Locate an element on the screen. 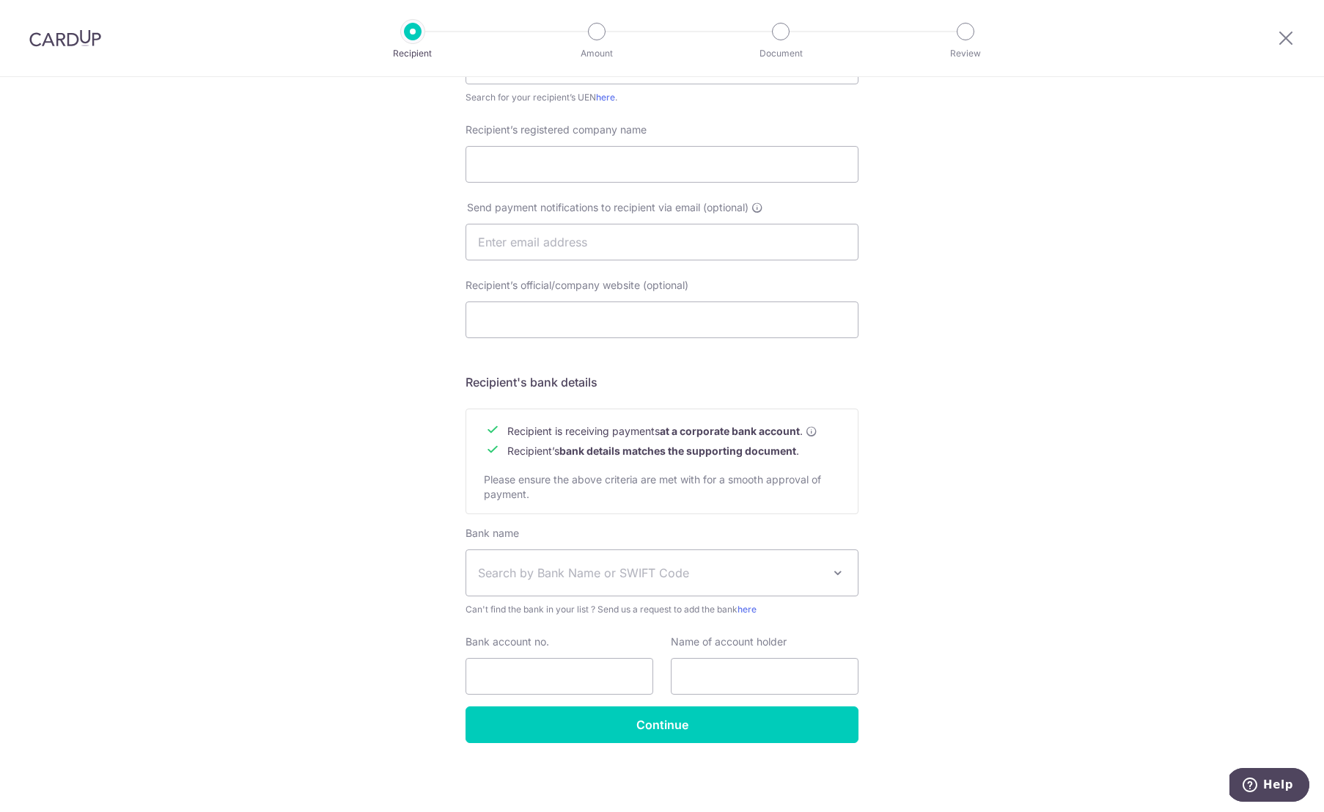 The image size is (1324, 812). span: Recipient’s . is located at coordinates (653, 450).